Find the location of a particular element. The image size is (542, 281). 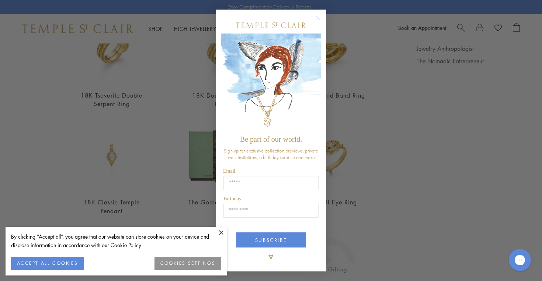

button: SUBSCRIBE is located at coordinates (271, 240).